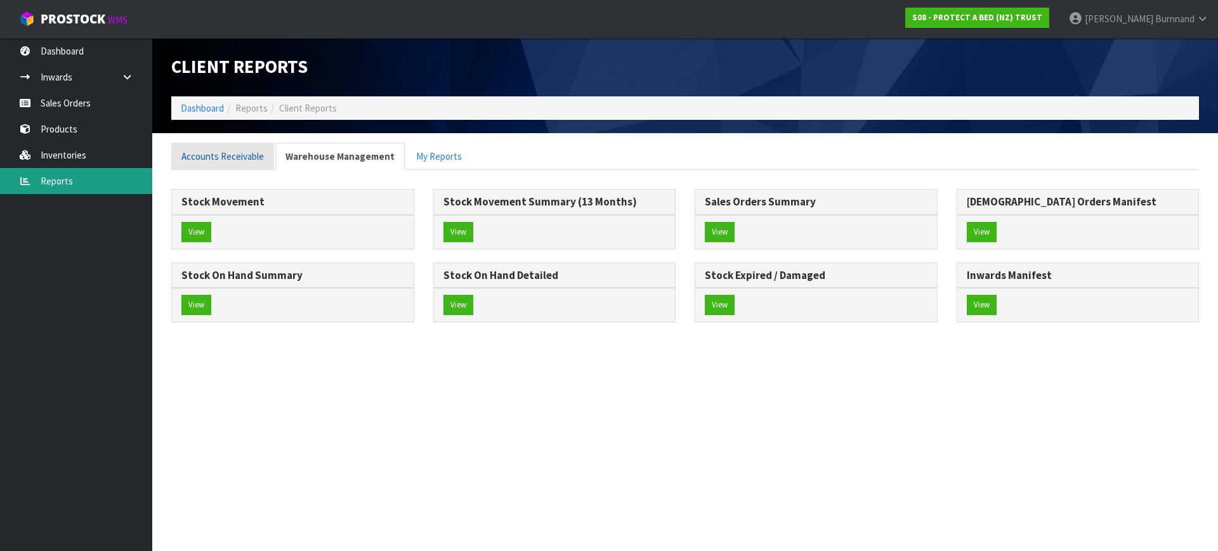  I want to click on a: Dashboard, so click(202, 108).